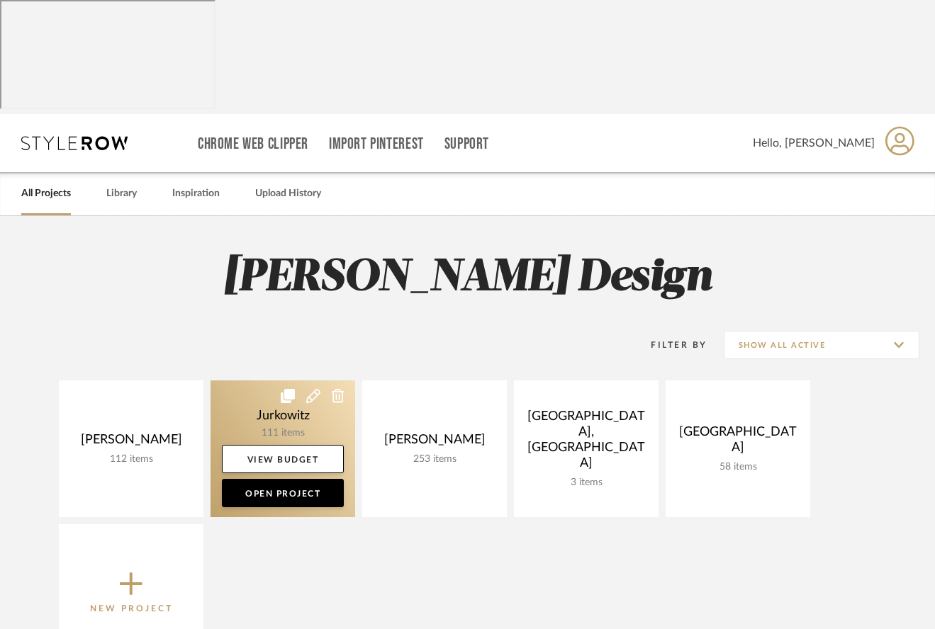 This screenshot has height=629, width=935. I want to click on div: 3 items, so click(586, 483).